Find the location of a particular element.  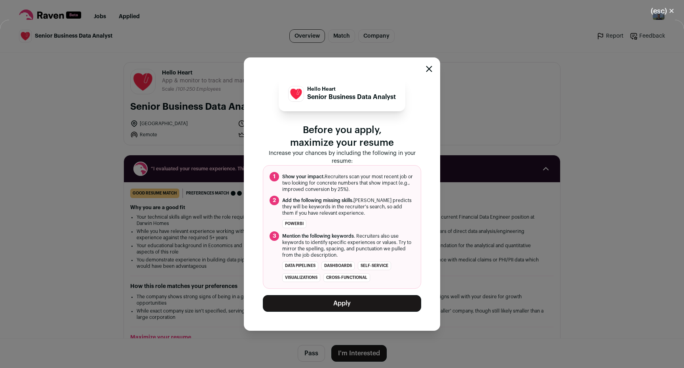

li: visualizations is located at coordinates (301, 278).